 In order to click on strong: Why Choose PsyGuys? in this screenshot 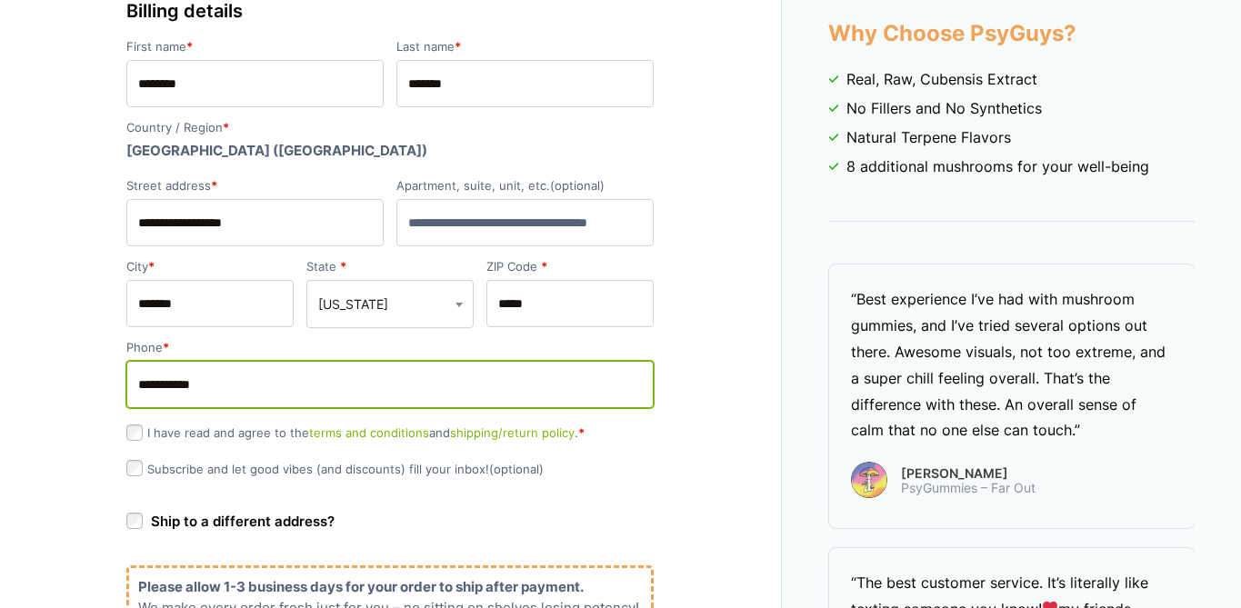, I will do `click(952, 33)`.